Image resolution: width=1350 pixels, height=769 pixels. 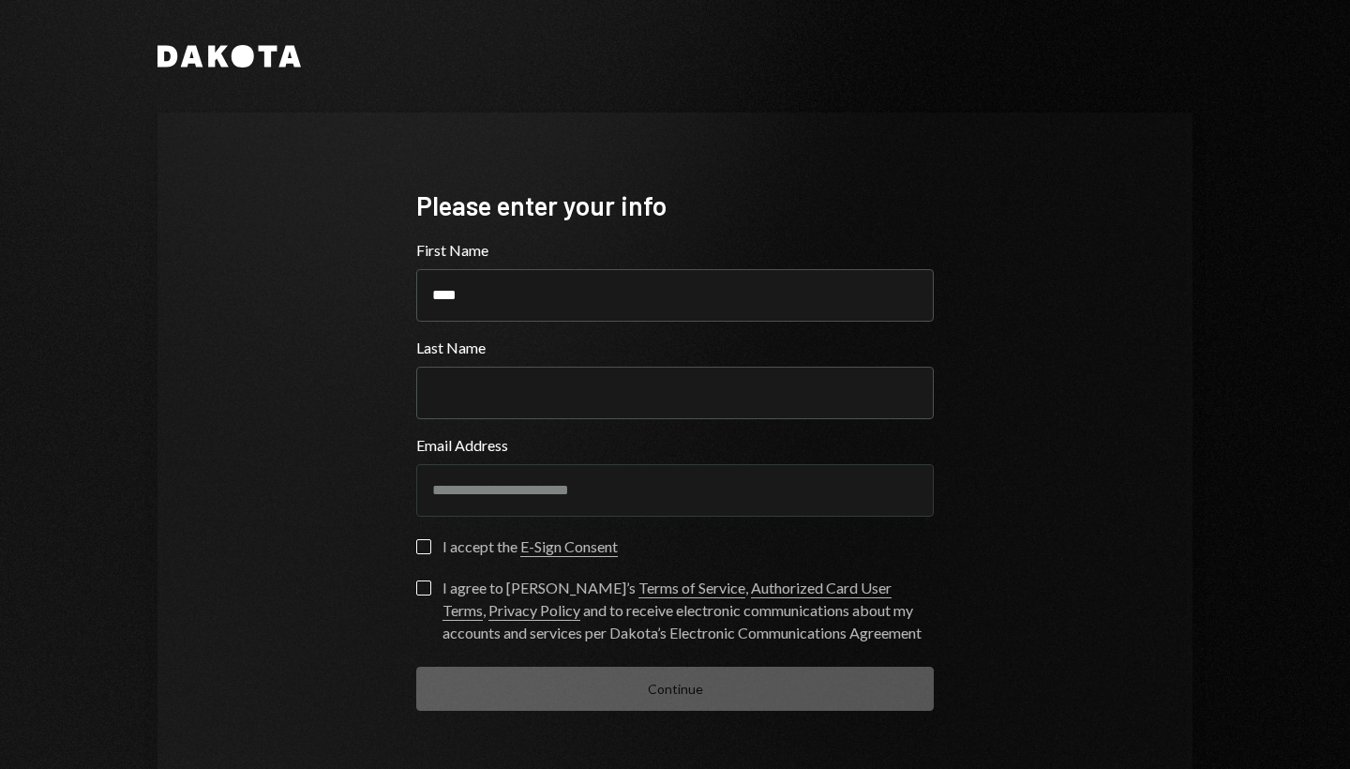 I want to click on div: Please enter your info, so click(x=675, y=205).